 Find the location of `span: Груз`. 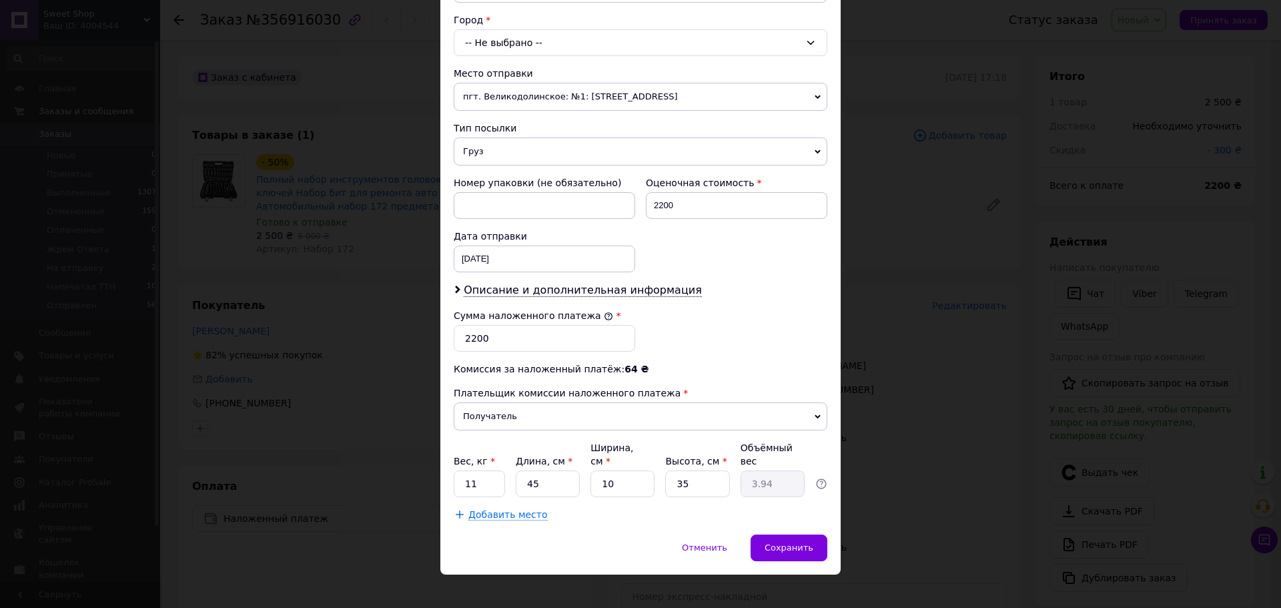

span: Груз is located at coordinates (641, 151).